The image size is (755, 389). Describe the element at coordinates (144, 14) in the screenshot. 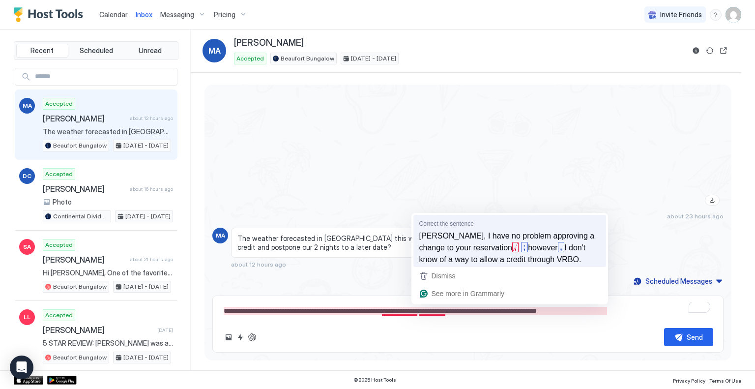

I see `span: Inbox` at that location.